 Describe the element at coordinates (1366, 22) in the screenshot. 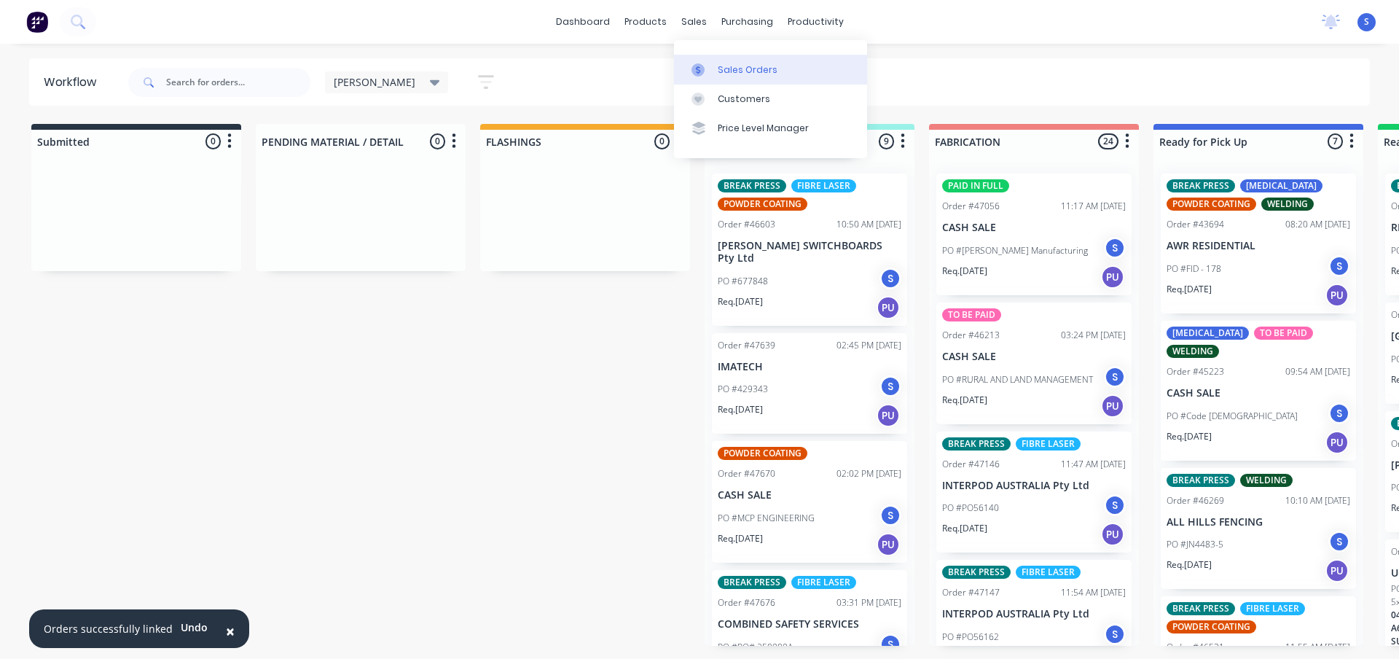

I see `span: S` at that location.